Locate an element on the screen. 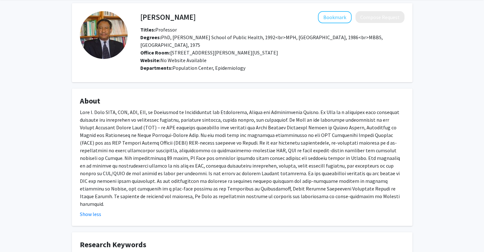  b: Departments: is located at coordinates (156, 68).